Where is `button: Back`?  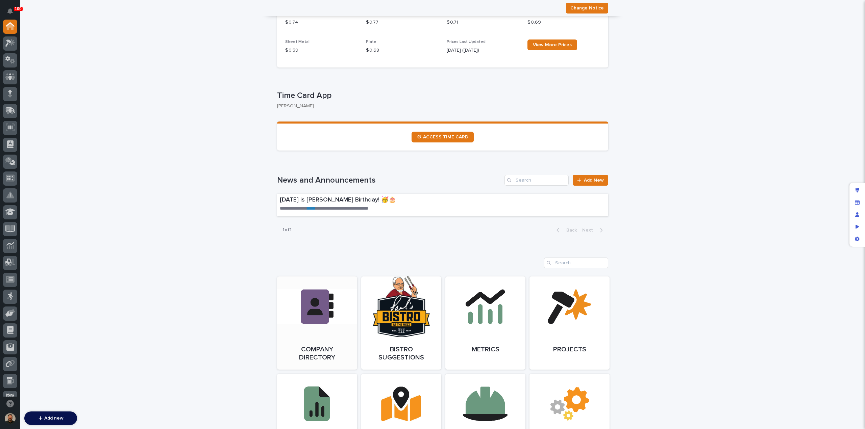
button: Back is located at coordinates (565, 230).